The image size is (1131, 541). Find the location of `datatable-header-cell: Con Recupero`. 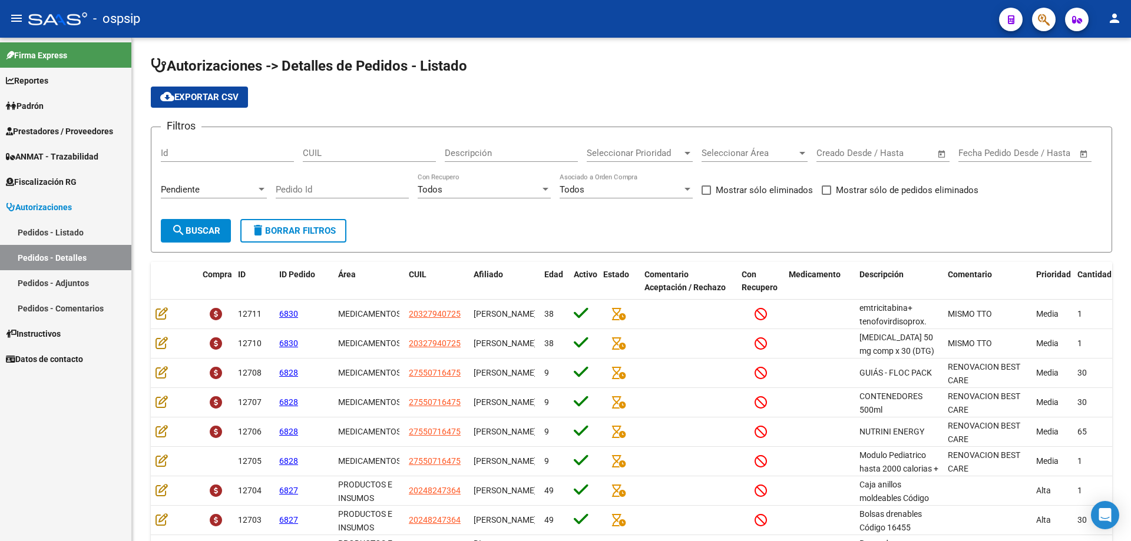

datatable-header-cell: Con Recupero is located at coordinates (761, 282).